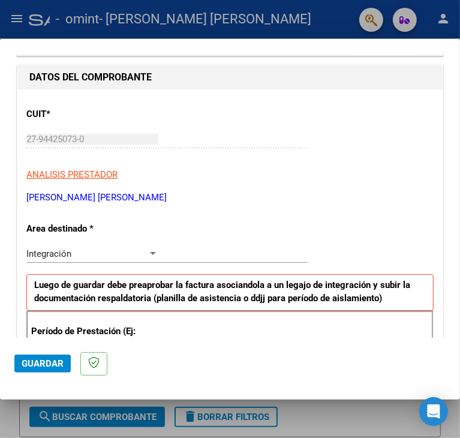 This screenshot has width=460, height=438. Describe the element at coordinates (49, 254) in the screenshot. I see `span: Integración` at that location.